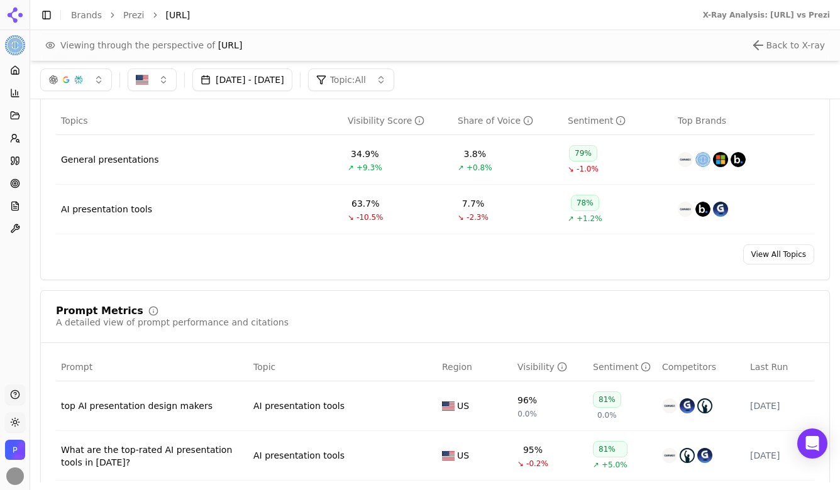 Image resolution: width=840 pixels, height=490 pixels. What do you see at coordinates (152, 406) in the screenshot?
I see `div: top AI presentation design makers` at bounding box center [152, 406].